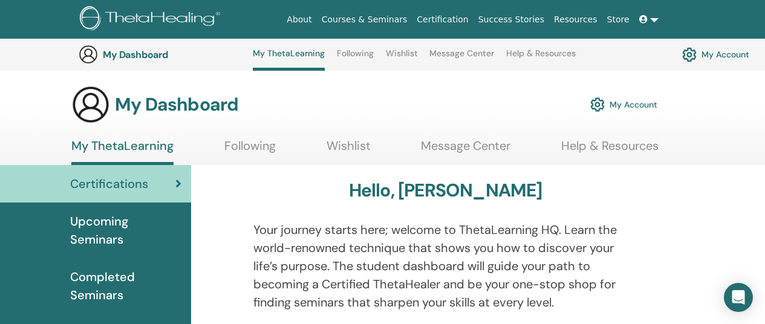 This screenshot has width=765, height=324. What do you see at coordinates (618, 19) in the screenshot?
I see `a: Store` at bounding box center [618, 19].